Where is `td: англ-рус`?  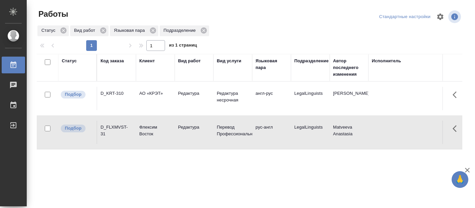
td: англ-рус is located at coordinates (272, 98).